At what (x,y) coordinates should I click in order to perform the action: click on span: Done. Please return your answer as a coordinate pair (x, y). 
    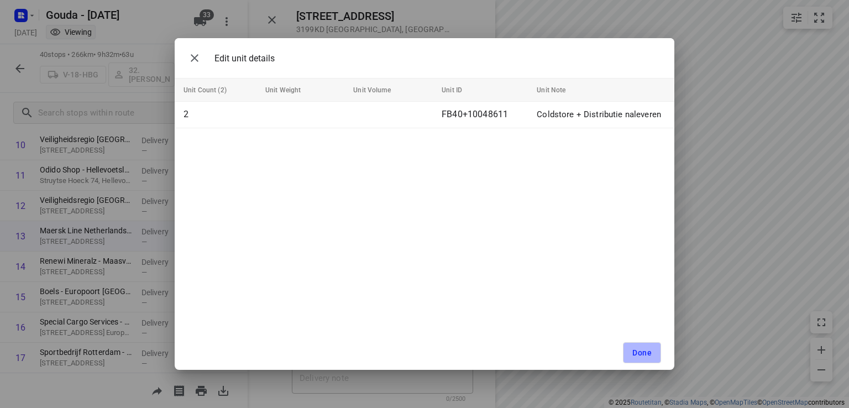
    Looking at the image, I should click on (641, 352).